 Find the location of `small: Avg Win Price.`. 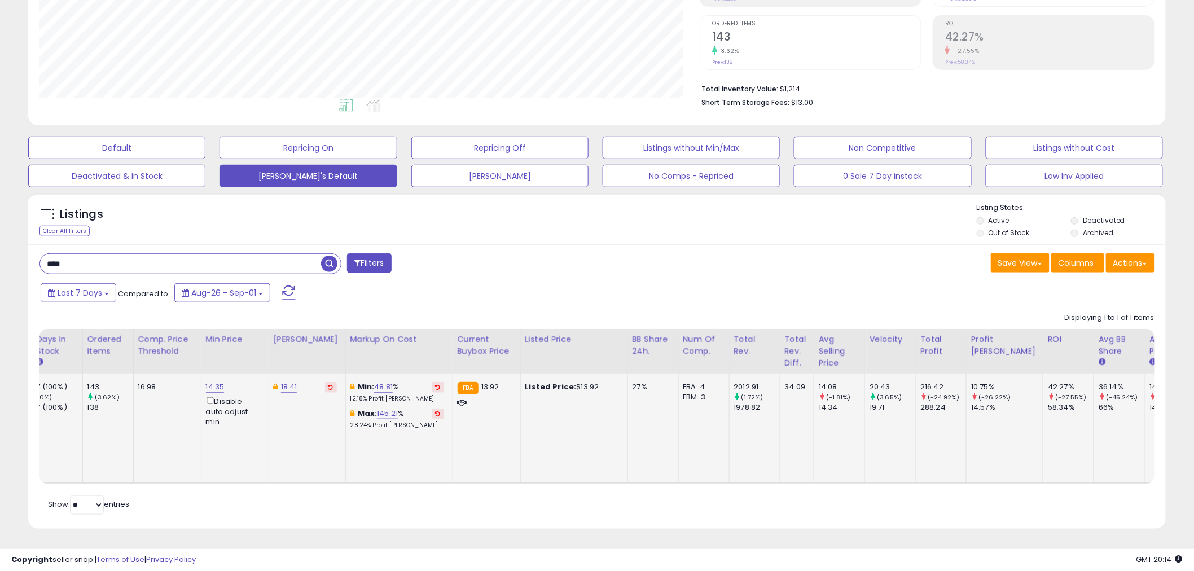

small: Avg Win Price. is located at coordinates (1153, 362).